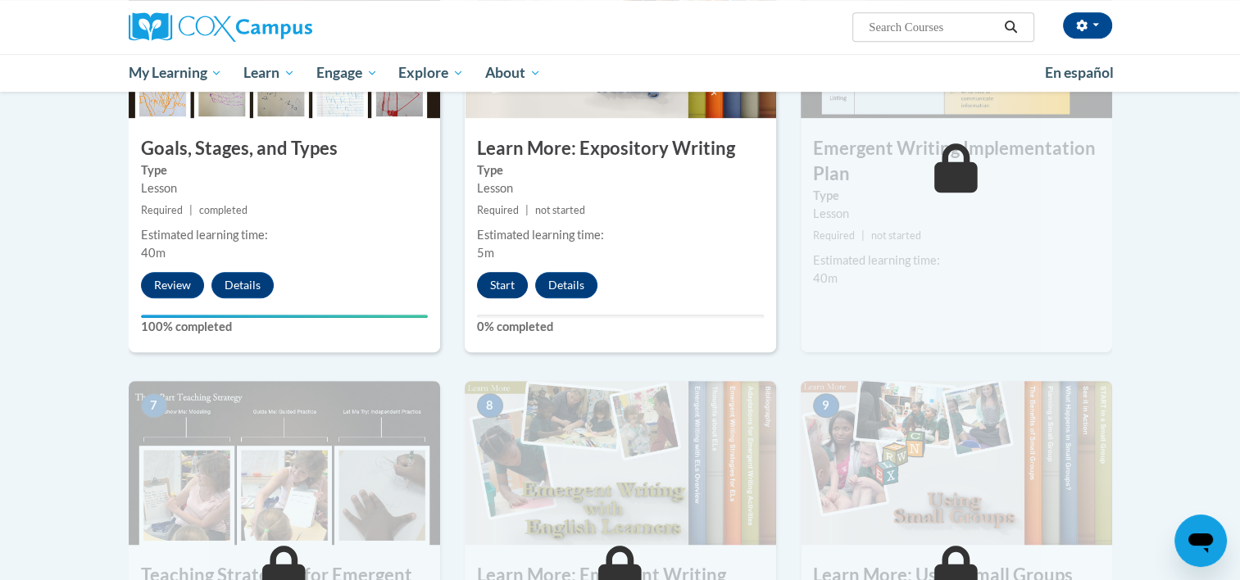 The width and height of the screenshot is (1240, 580). What do you see at coordinates (620, 327) in the screenshot?
I see `label: 0% completed` at bounding box center [620, 327].